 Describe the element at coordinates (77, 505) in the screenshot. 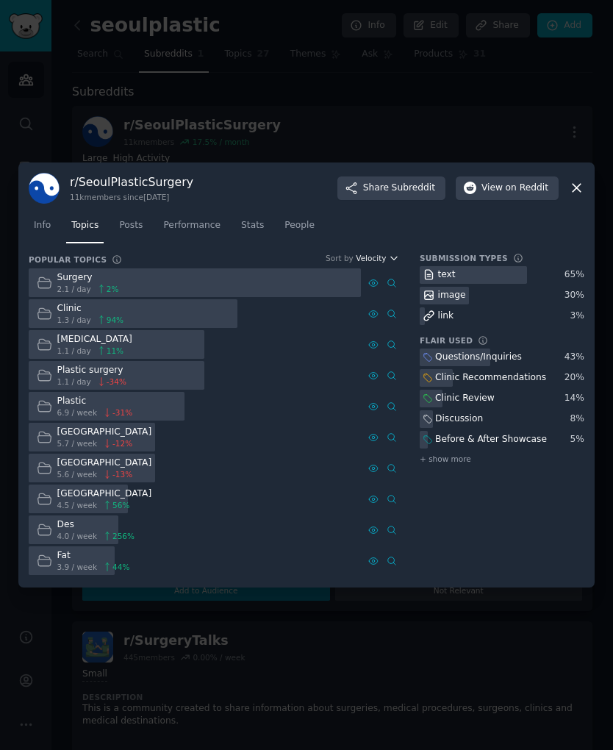

I see `span: 4.5 / week` at that location.